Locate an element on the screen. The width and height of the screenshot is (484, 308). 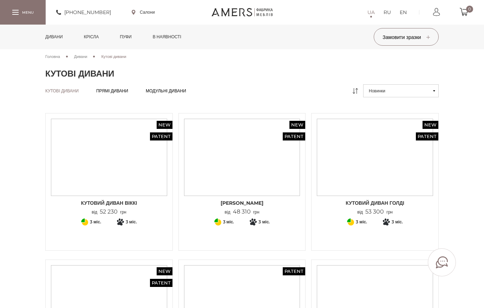
button: Замовити зразки is located at coordinates (406, 37).